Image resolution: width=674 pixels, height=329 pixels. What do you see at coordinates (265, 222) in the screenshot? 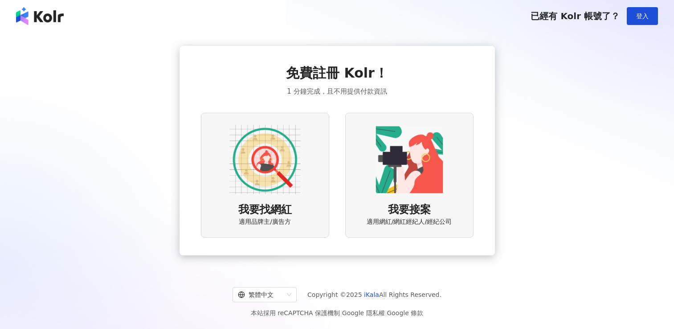
I see `span: 適用品牌主/廣告方` at bounding box center [265, 222].